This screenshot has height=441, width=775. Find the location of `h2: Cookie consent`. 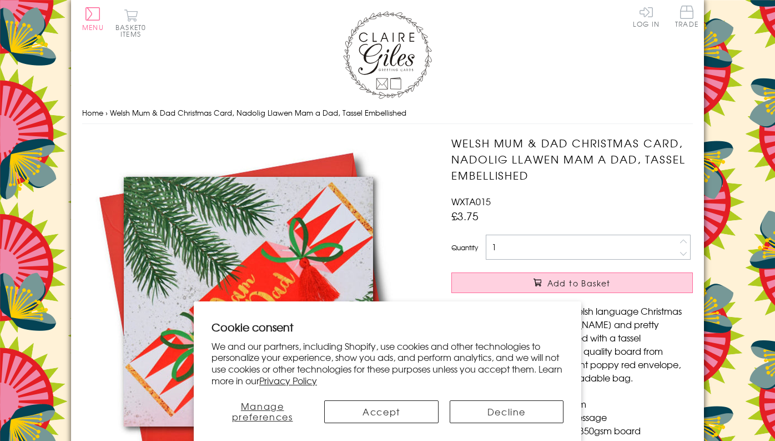

h2: Cookie consent is located at coordinates (388, 327).